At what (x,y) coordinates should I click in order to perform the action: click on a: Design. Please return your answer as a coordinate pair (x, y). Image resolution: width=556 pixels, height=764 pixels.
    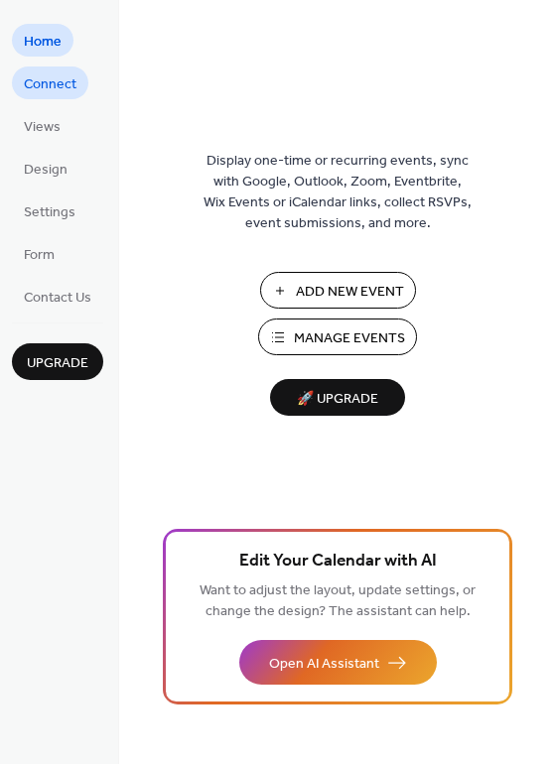
    Looking at the image, I should click on (46, 168).